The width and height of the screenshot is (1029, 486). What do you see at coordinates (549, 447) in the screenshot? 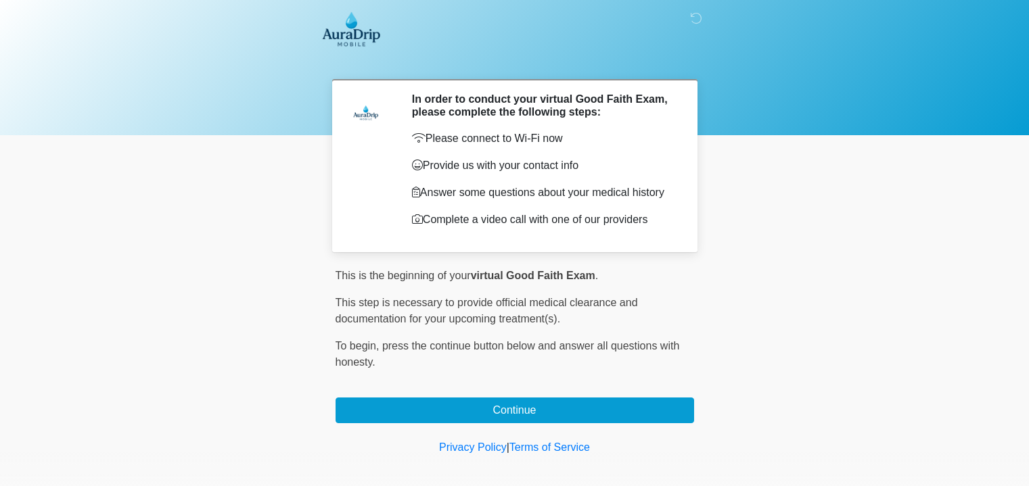
I see `a: Terms of Service` at bounding box center [549, 447].